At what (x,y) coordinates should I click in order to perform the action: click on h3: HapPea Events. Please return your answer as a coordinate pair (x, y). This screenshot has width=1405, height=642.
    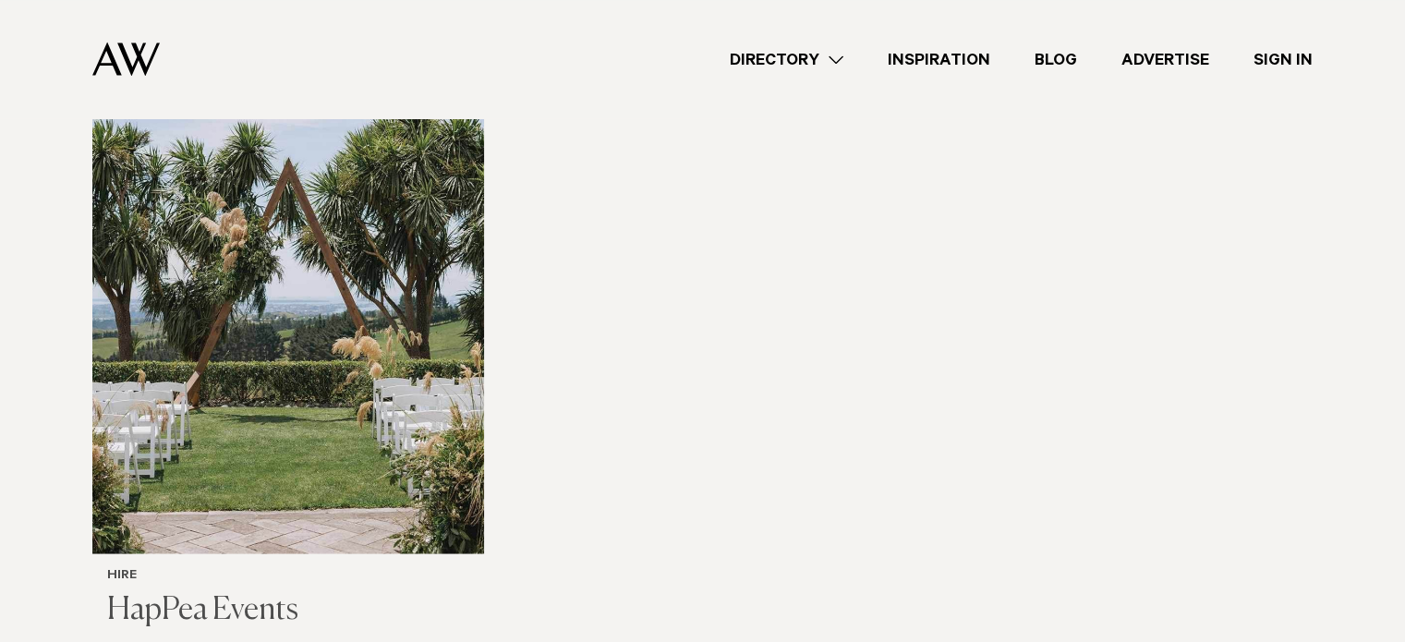
    Looking at the image, I should click on (288, 610).